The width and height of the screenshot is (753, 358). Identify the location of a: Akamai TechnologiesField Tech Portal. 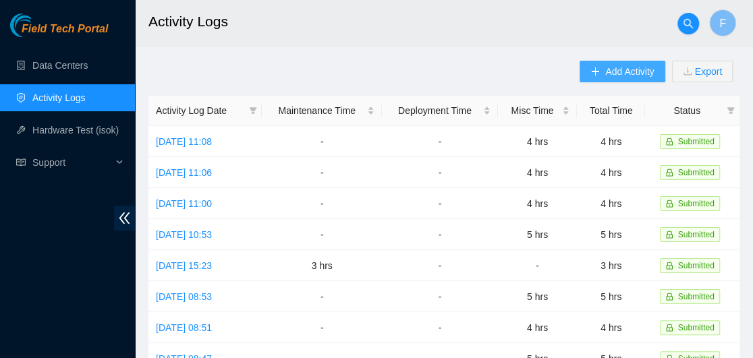
(59, 33).